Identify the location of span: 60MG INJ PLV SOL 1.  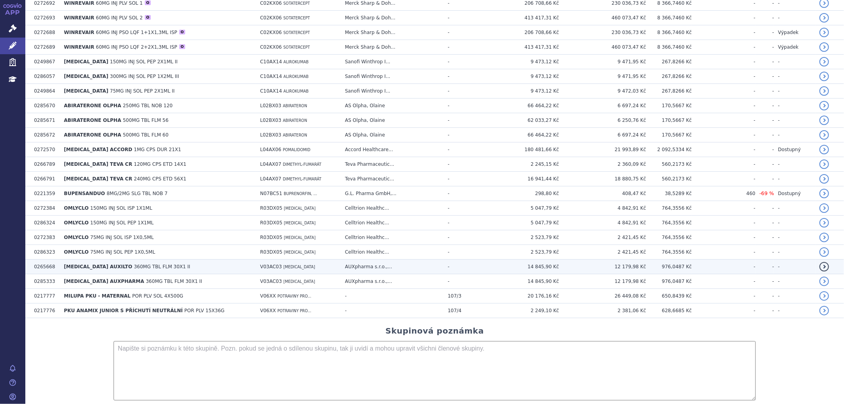
(119, 3).